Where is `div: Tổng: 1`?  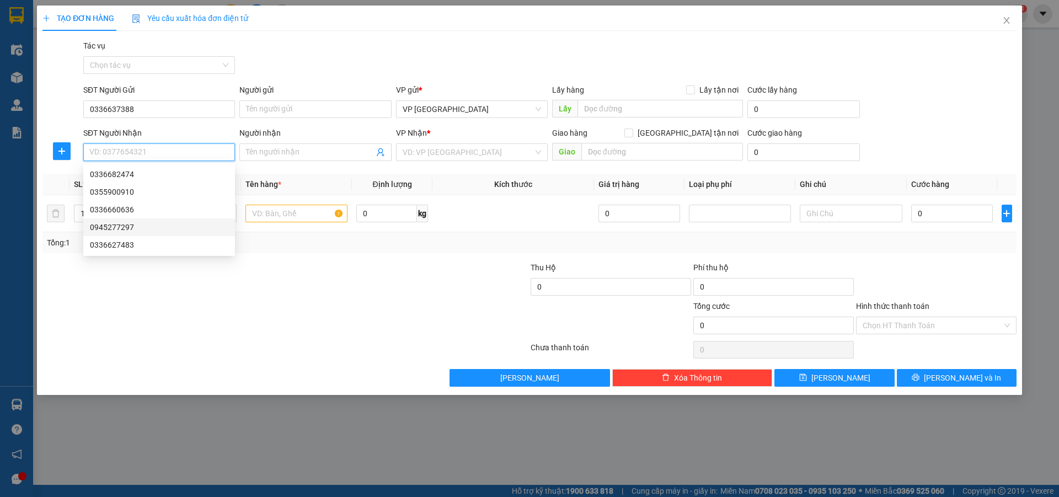 div: Tổng: 1 is located at coordinates (228, 243).